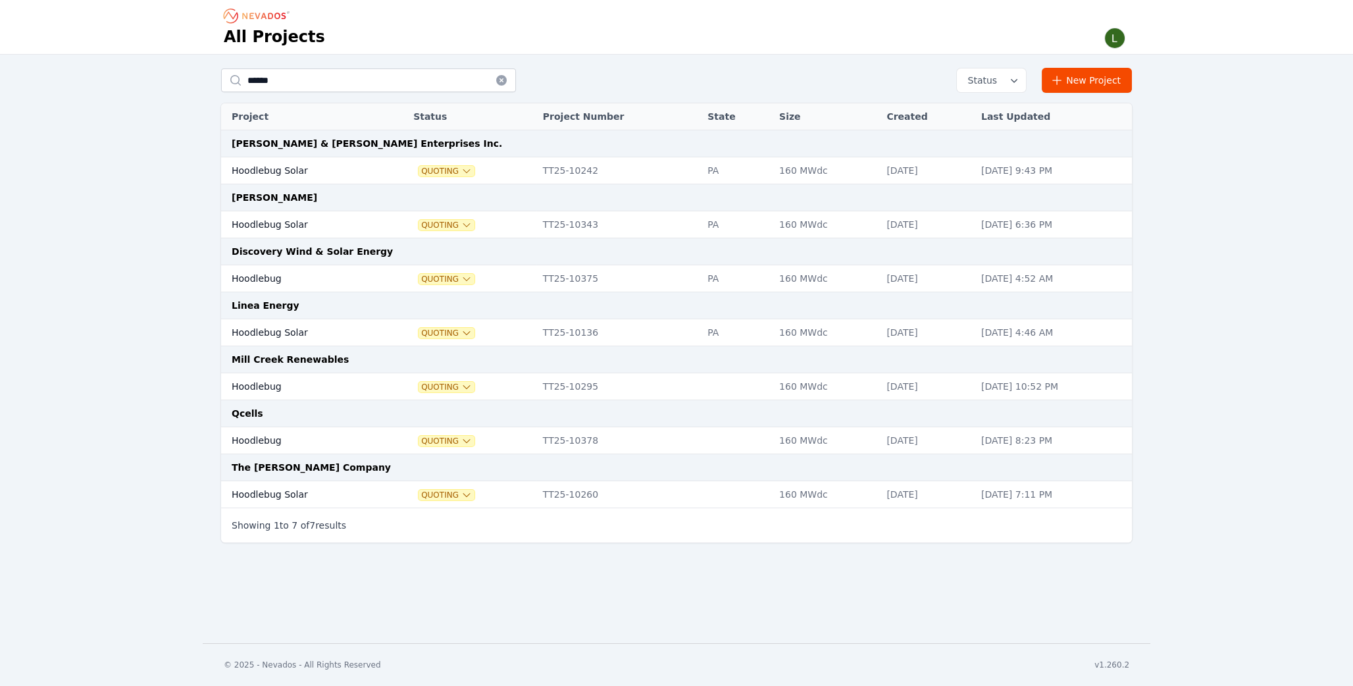 The height and width of the screenshot is (686, 1353). What do you see at coordinates (991, 80) in the screenshot?
I see `button: Status` at bounding box center [991, 80].